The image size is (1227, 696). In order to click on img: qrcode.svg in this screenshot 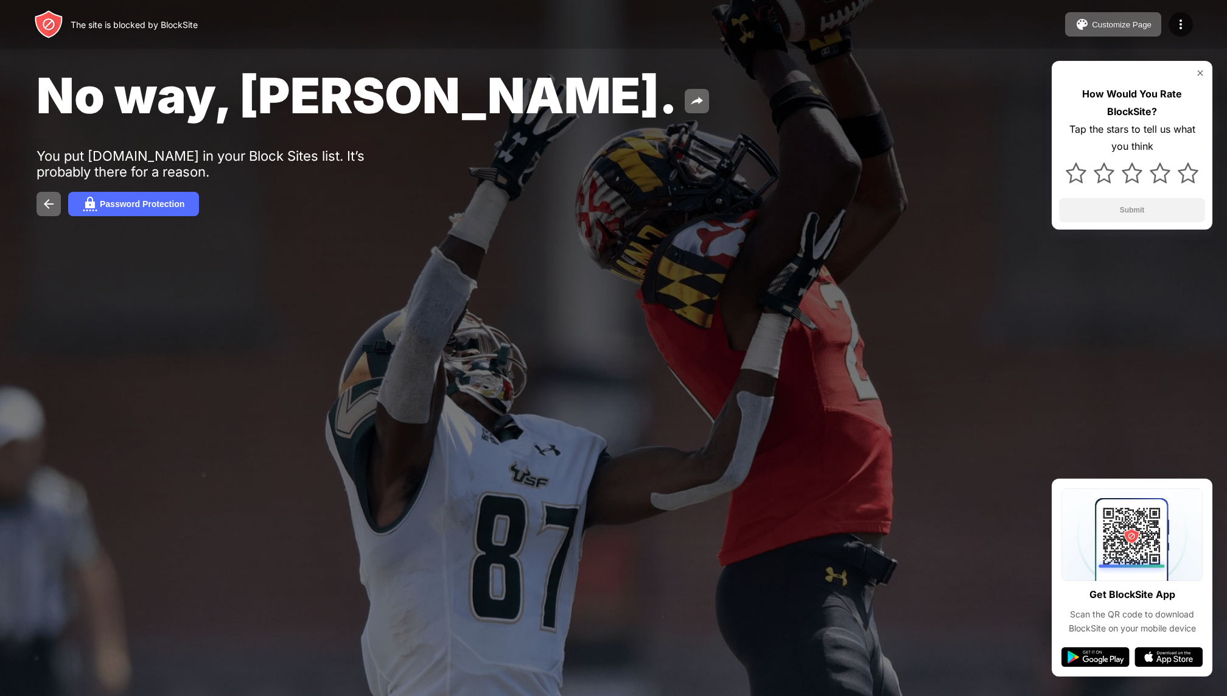, I will do `click(1132, 534)`.